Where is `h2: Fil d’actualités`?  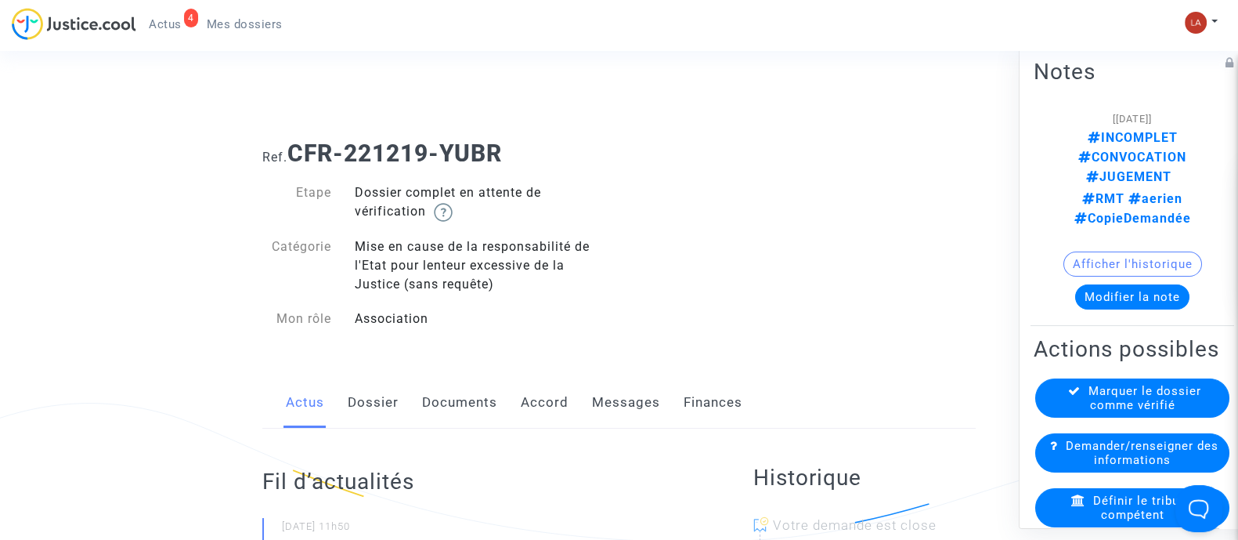
h2: Fil d’actualités is located at coordinates (476, 481).